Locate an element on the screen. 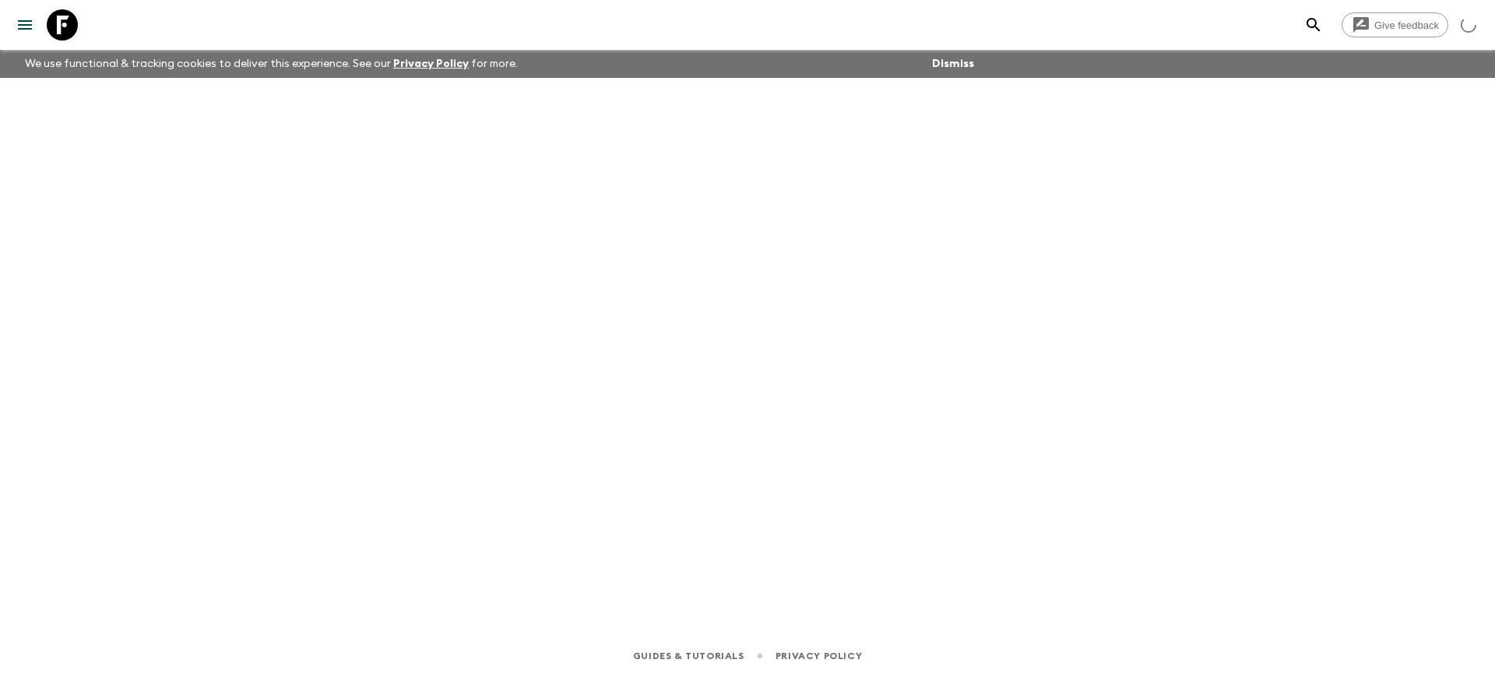  button: menu is located at coordinates (25, 25).